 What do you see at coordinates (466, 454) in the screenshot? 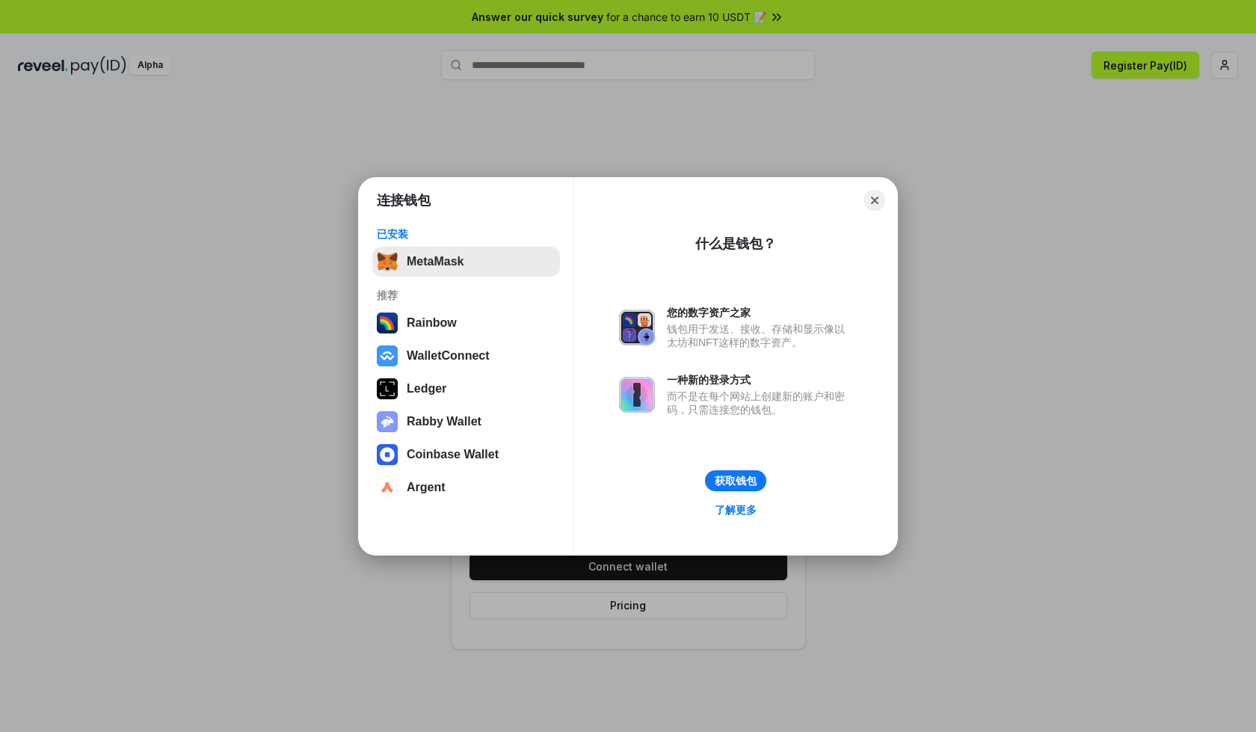
I see `button: Coinbase Wallet` at bounding box center [466, 454].